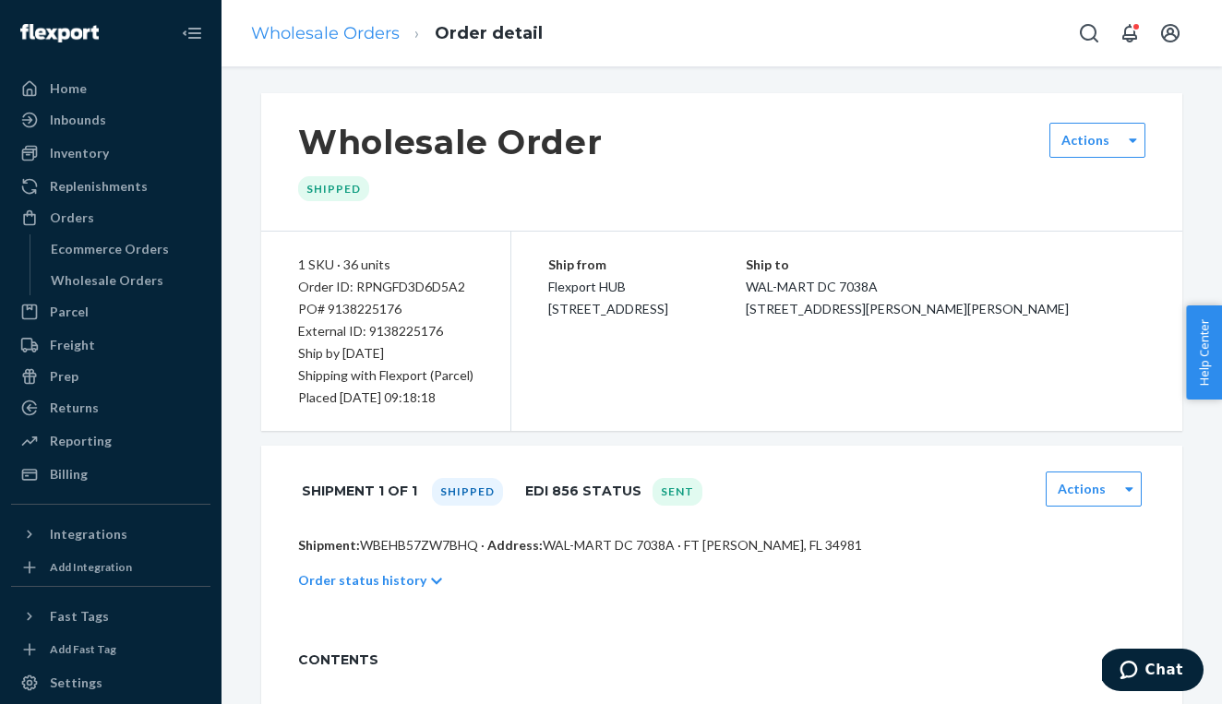 Image resolution: width=1222 pixels, height=704 pixels. I want to click on div: Fast Tags, so click(79, 616).